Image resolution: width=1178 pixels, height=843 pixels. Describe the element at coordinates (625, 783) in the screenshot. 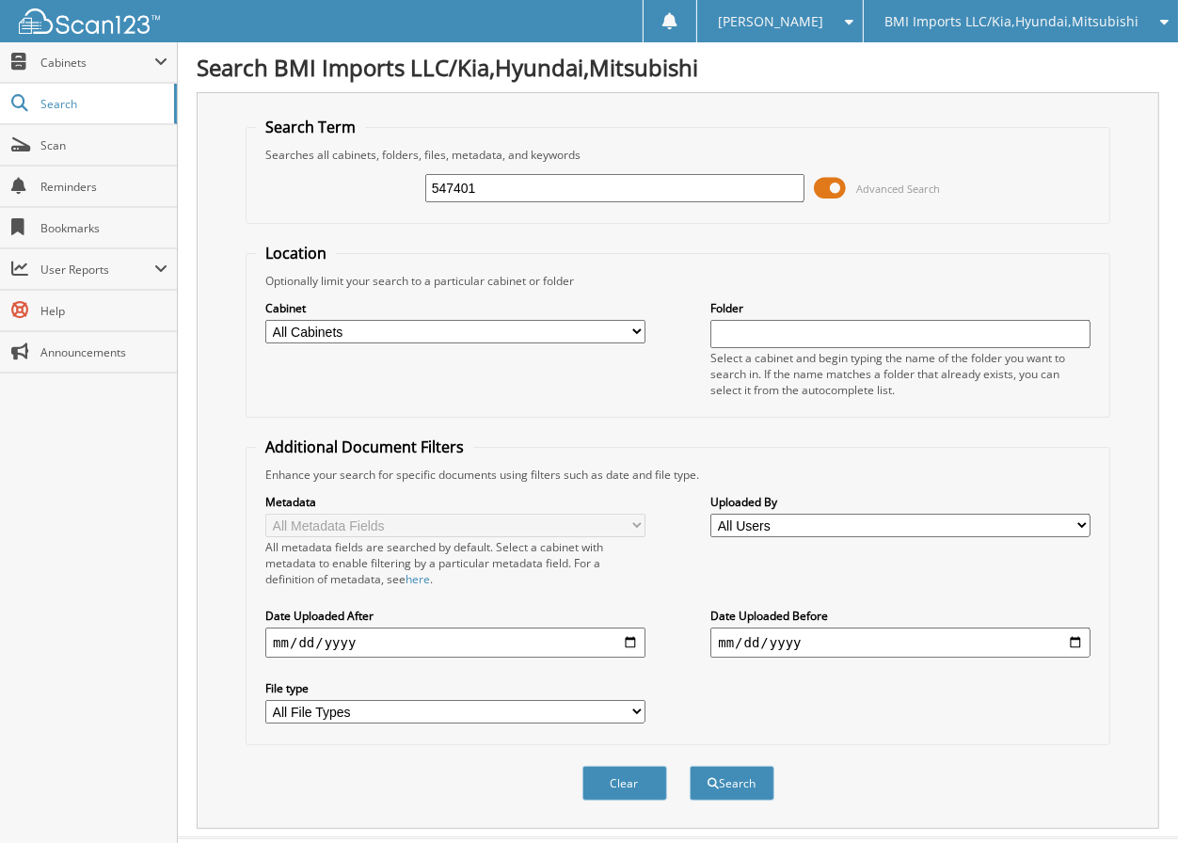

I see `button: Clear` at that location.